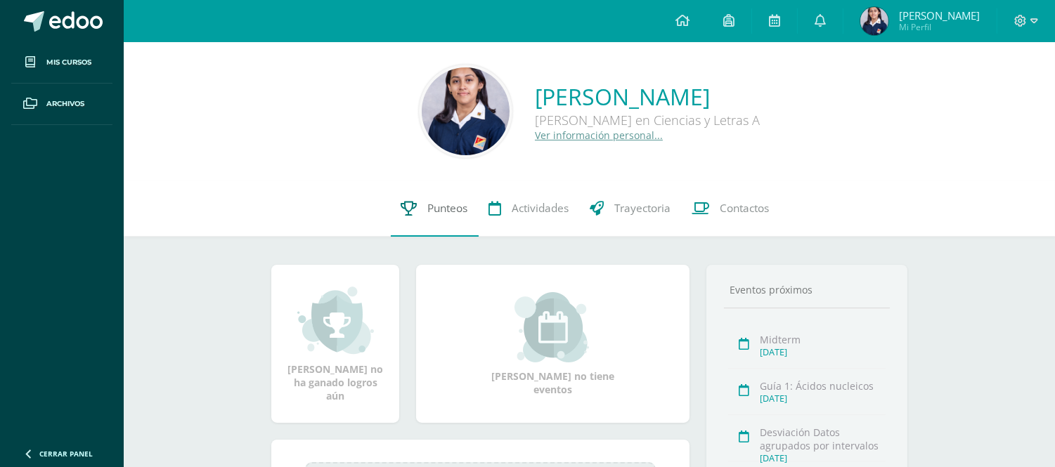  I want to click on div: Desviación Datos agrupados por intervalos, so click(822, 439).